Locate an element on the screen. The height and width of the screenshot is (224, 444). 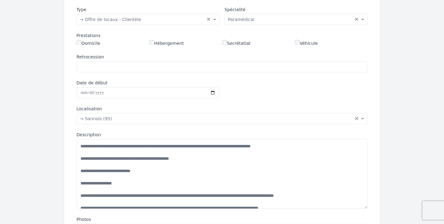
input: Véhicule is located at coordinates (297, 42).